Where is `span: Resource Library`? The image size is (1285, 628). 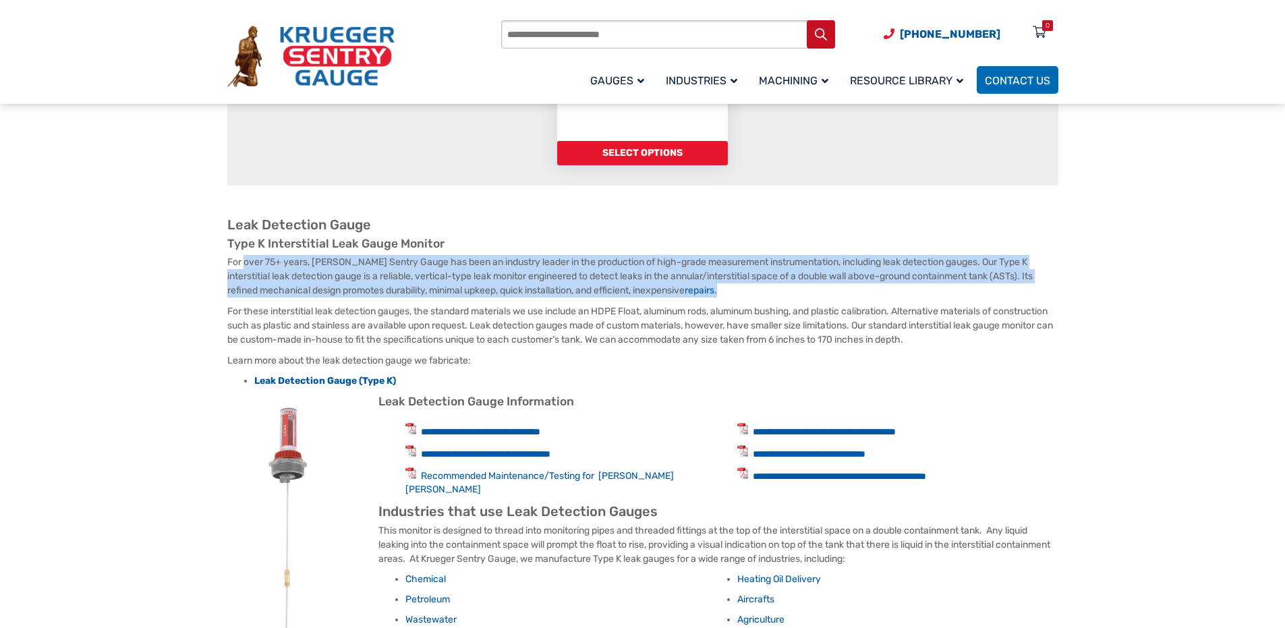
span: Resource Library is located at coordinates (906, 80).